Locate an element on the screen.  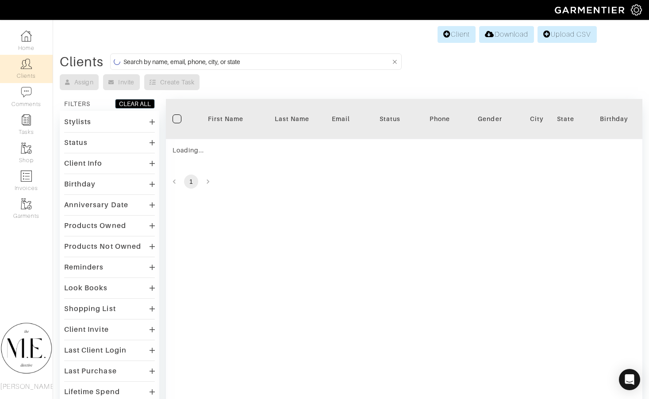
a: Client is located at coordinates (456, 34).